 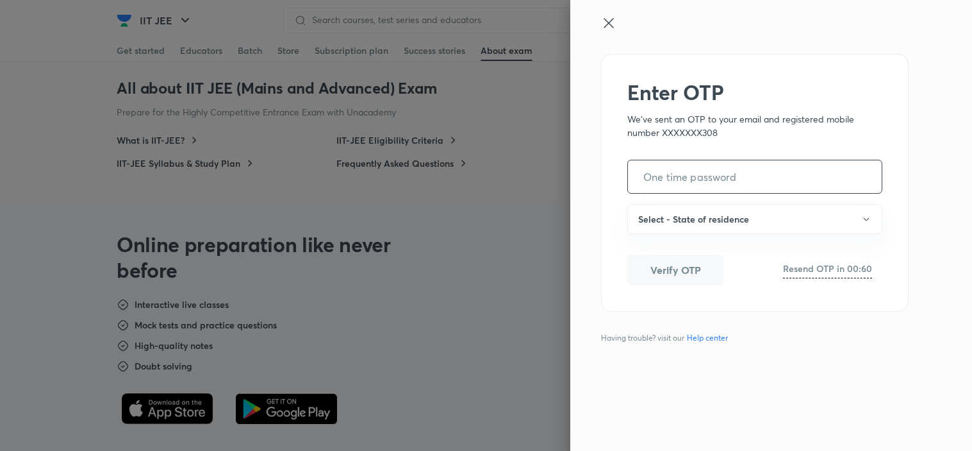 What do you see at coordinates (755, 176) in the screenshot?
I see `input: One time password` at bounding box center [755, 176].